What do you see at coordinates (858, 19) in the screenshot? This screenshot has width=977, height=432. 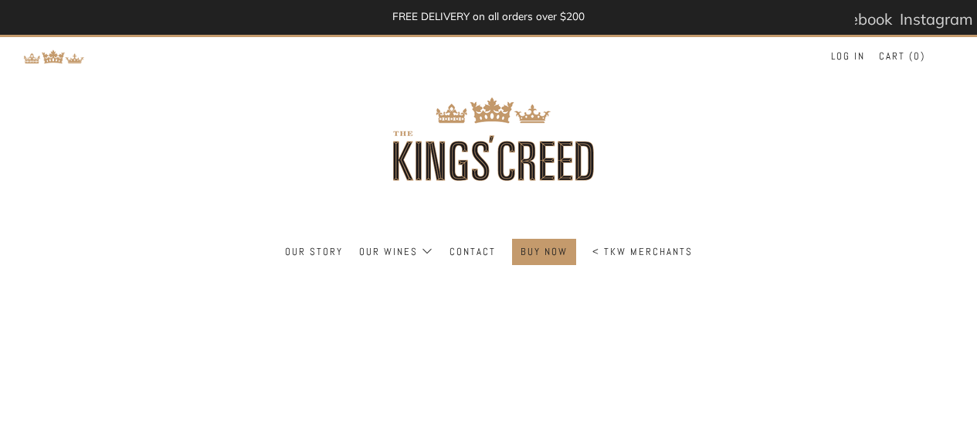 I see `span: Facebook` at bounding box center [858, 19].